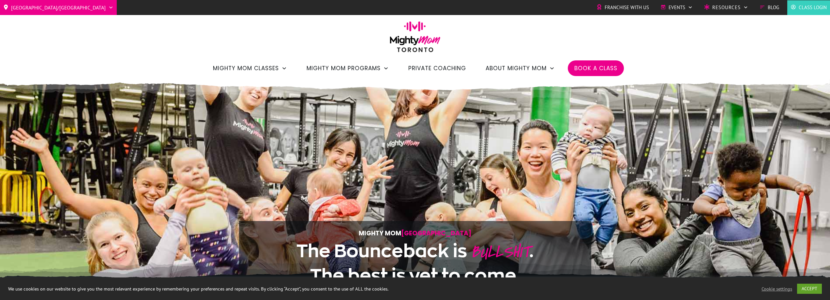 This screenshot has height=300, width=830. I want to click on a: Blog, so click(769, 7).